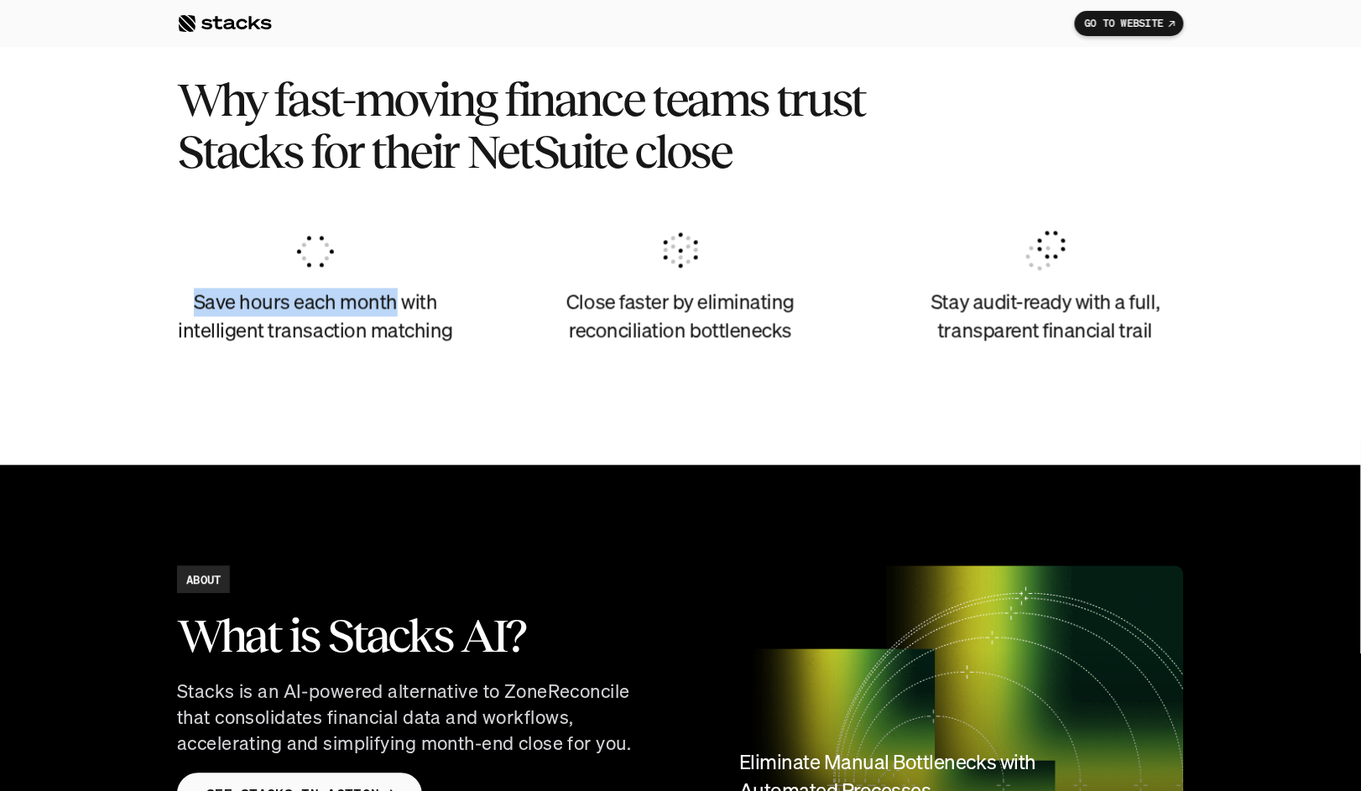 The height and width of the screenshot is (791, 1361). What do you see at coordinates (203, 580) in the screenshot?
I see `h2: ABOUT` at bounding box center [203, 580].